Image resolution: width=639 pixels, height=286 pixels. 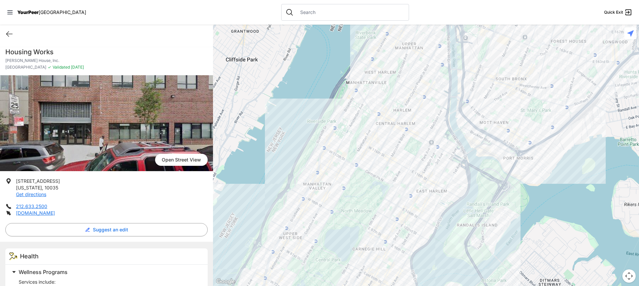 What do you see at coordinates (43, 272) in the screenshot?
I see `span: Wellness Programs` at bounding box center [43, 272].